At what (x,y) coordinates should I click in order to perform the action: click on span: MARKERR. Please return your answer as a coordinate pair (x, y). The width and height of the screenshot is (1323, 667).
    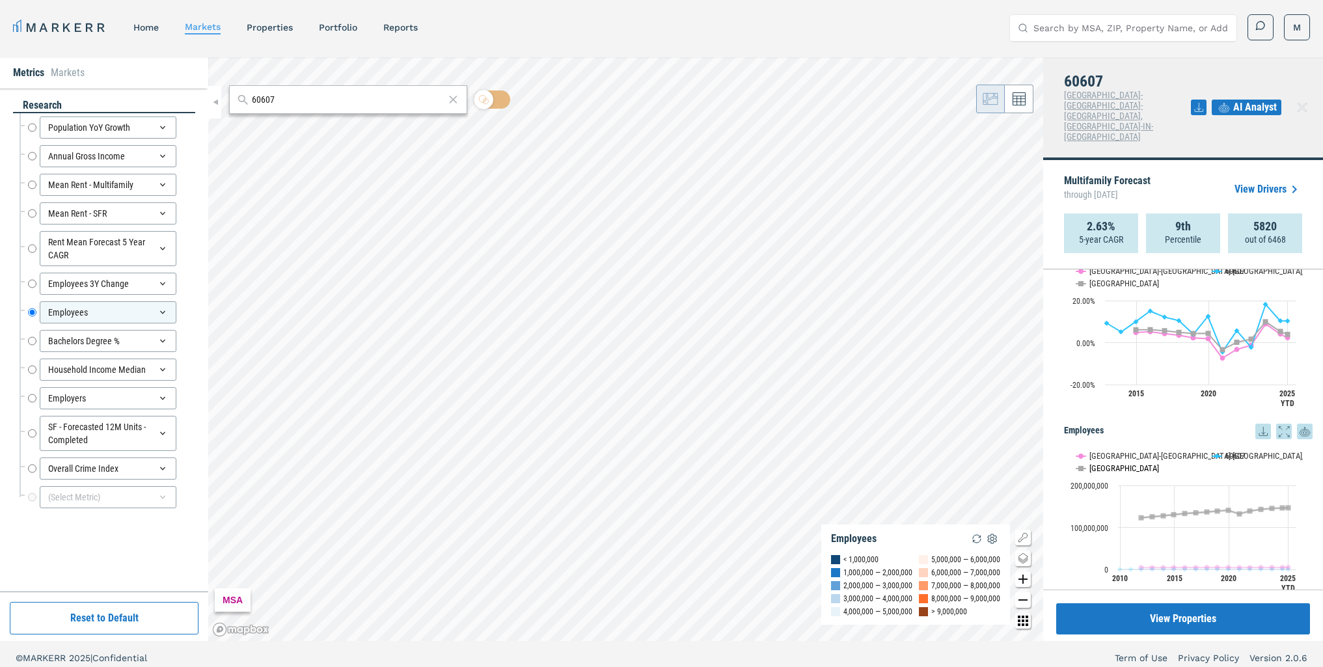
    Looking at the image, I should click on (46, 658).